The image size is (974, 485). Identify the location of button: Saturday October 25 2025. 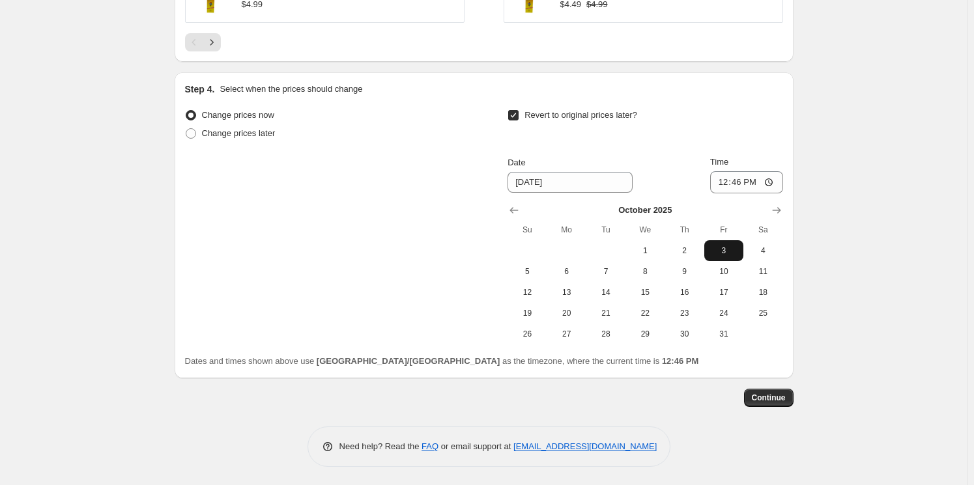
(763, 313).